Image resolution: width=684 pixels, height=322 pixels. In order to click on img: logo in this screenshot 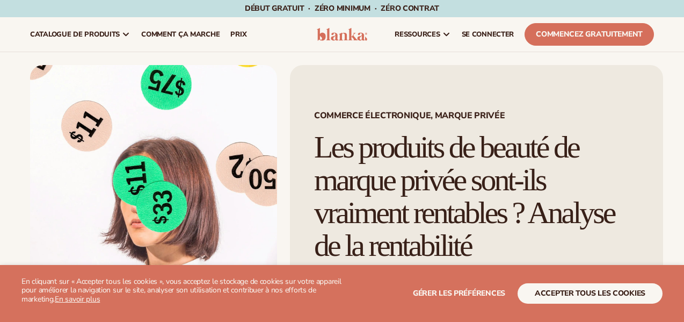, I will do `click(342, 34)`.